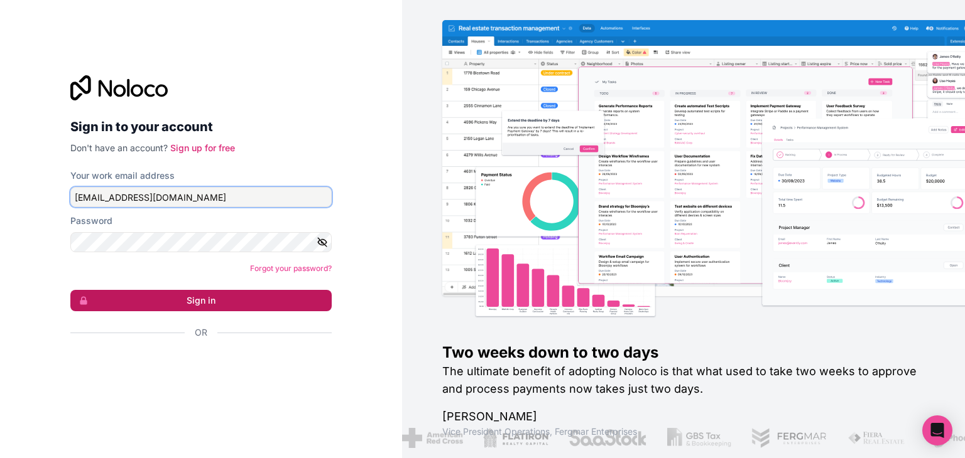  I want to click on h2: Sign in to your account, so click(201, 127).